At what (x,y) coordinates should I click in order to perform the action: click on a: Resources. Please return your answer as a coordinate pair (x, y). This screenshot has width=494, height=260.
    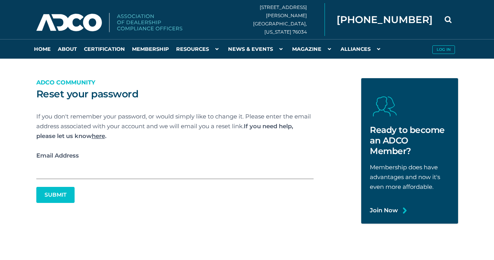
    Looking at the image, I should click on (198, 49).